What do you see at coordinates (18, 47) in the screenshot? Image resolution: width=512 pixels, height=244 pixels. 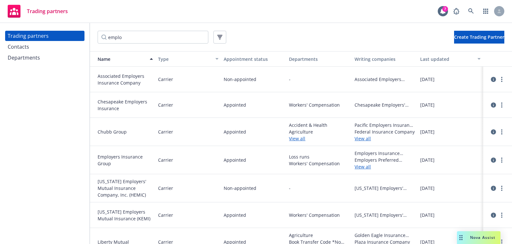 I see `div: Contacts` at bounding box center [18, 47].